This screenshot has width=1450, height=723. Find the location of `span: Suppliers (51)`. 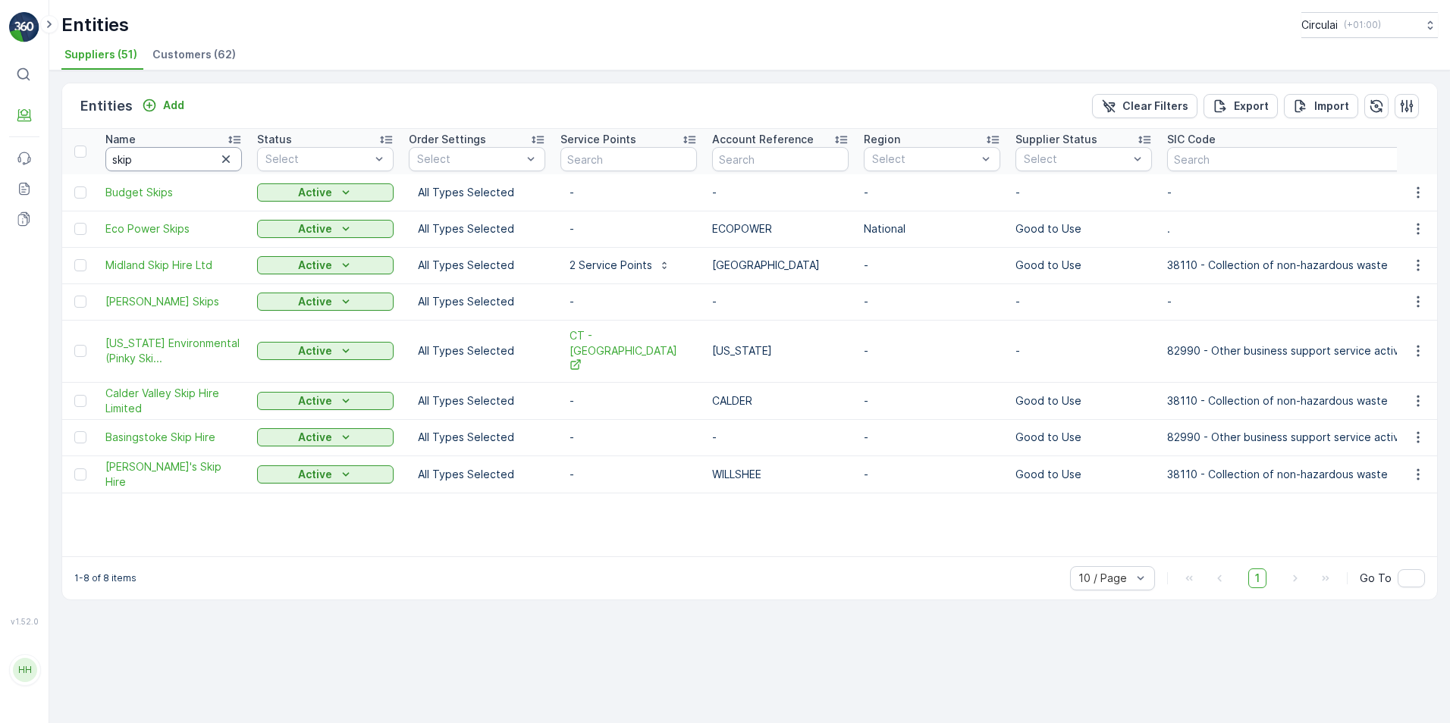

span: Suppliers (51) is located at coordinates (101, 55).